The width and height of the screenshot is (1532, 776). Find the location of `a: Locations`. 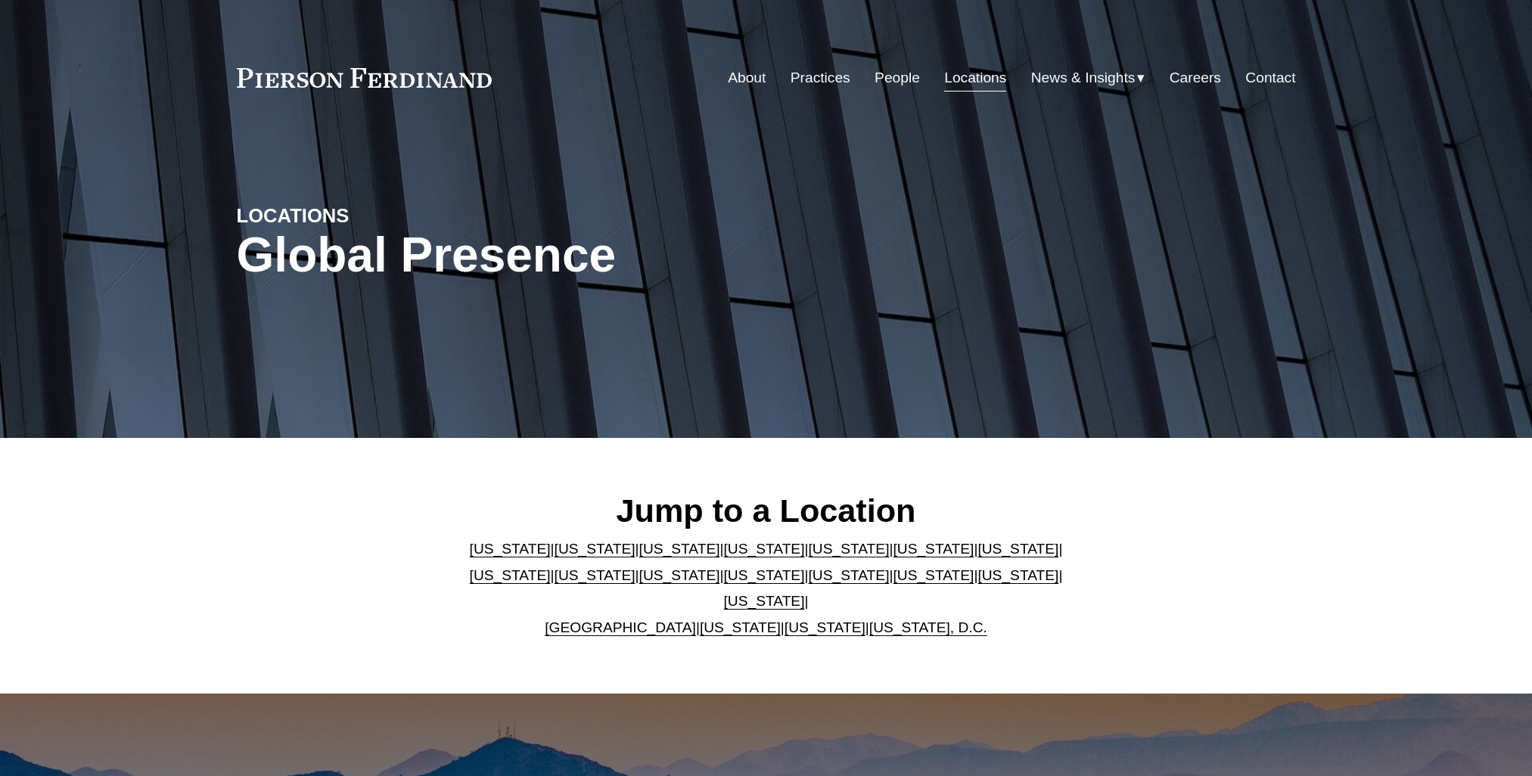

a: Locations is located at coordinates (975, 78).